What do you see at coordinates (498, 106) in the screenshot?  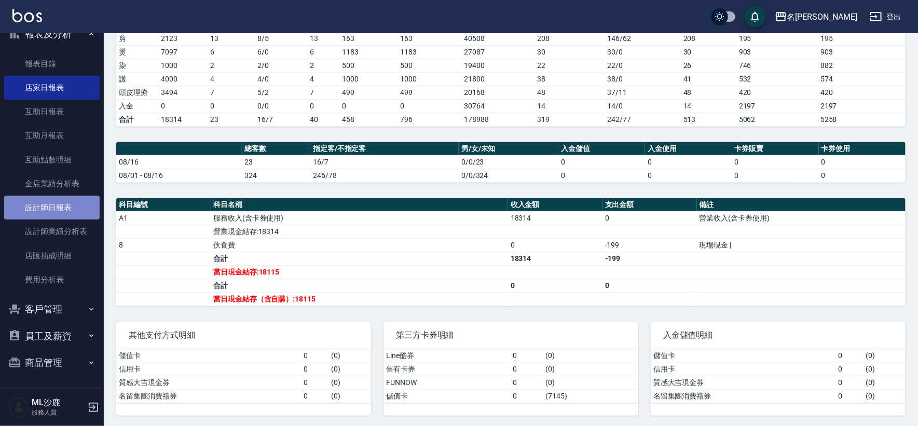 I see `td: 30764` at bounding box center [498, 106].